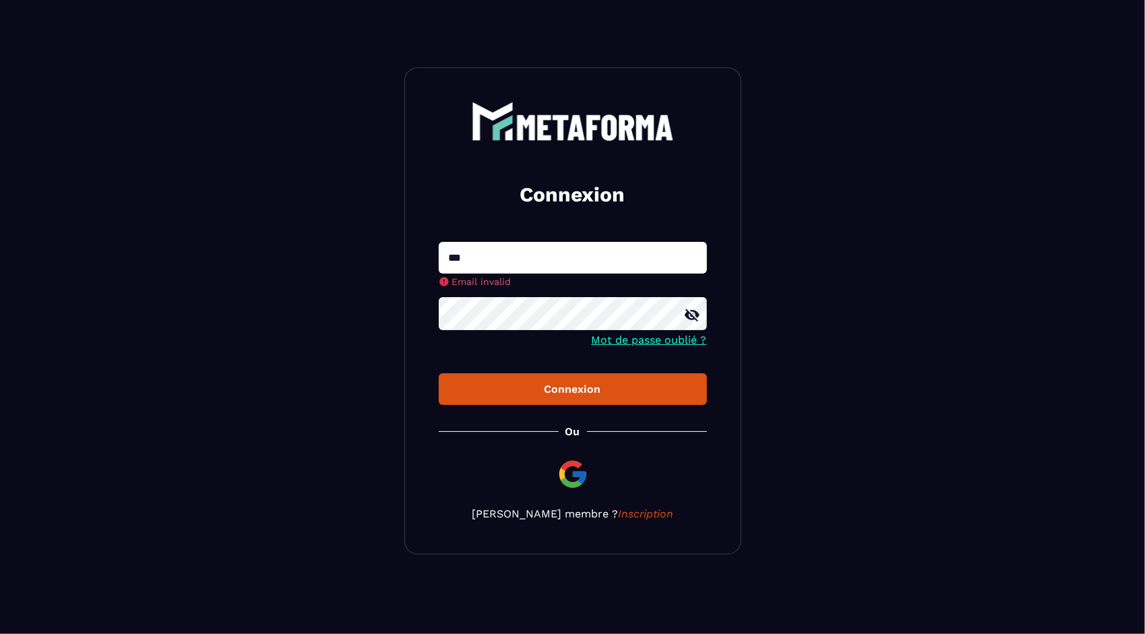 The height and width of the screenshot is (634, 1145). Describe the element at coordinates (573, 474) in the screenshot. I see `img: google` at that location.